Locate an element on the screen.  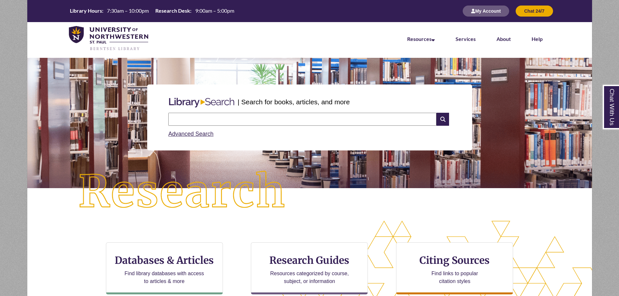
i: Search is located at coordinates (442, 119).